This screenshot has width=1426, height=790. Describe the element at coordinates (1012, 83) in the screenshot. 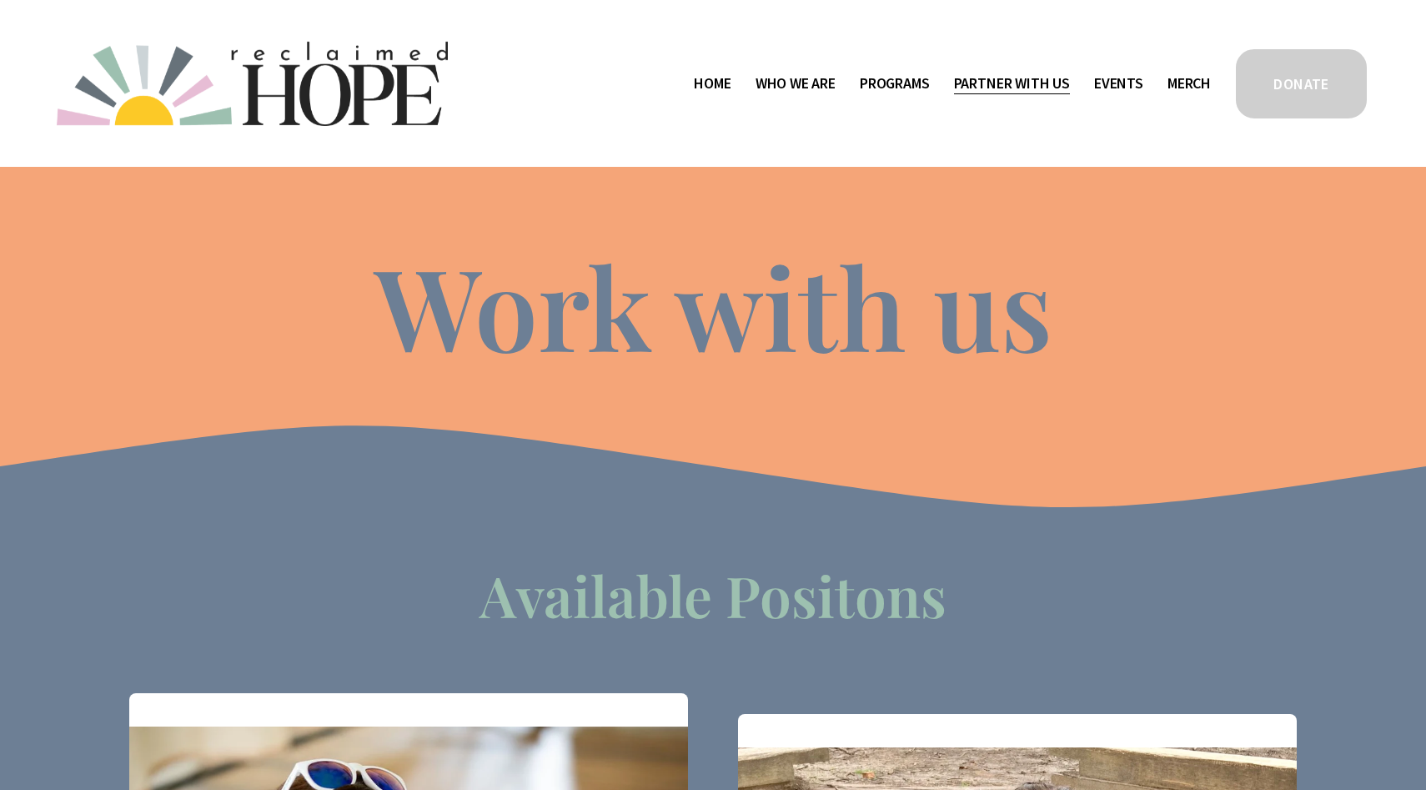

I see `span: Partner With Us` at that location.